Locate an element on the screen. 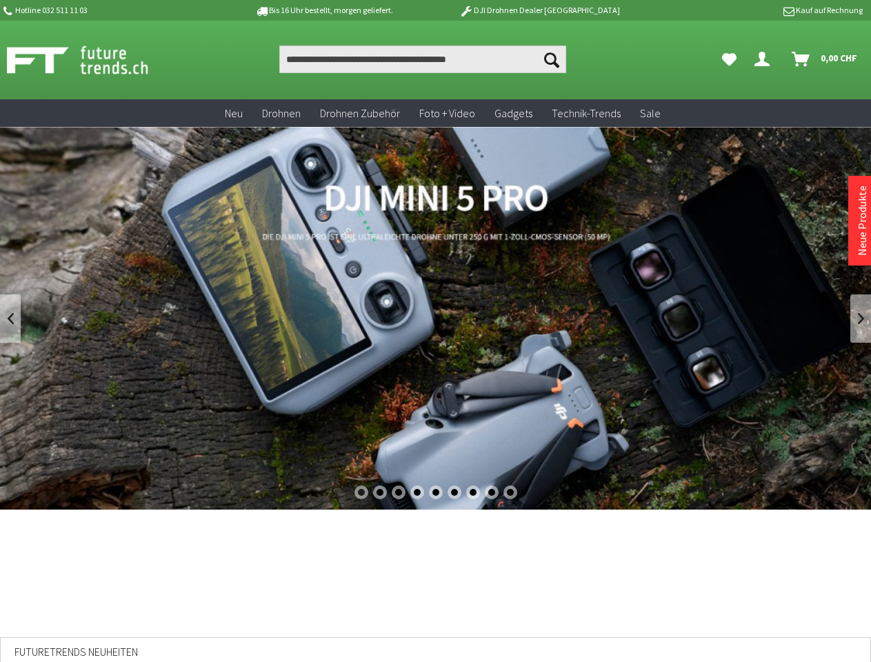  input: Produkt, Marke, Kategorie, EAN, Artikelnummer… is located at coordinates (423, 59).